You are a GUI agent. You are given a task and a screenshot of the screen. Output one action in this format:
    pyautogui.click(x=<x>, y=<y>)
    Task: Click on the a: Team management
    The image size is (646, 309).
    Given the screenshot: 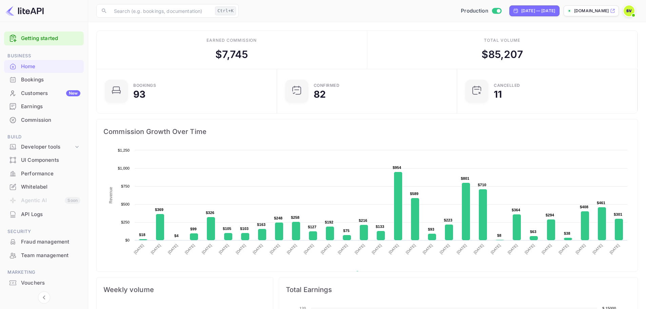 What is the action you would take?
    pyautogui.click(x=44, y=255)
    